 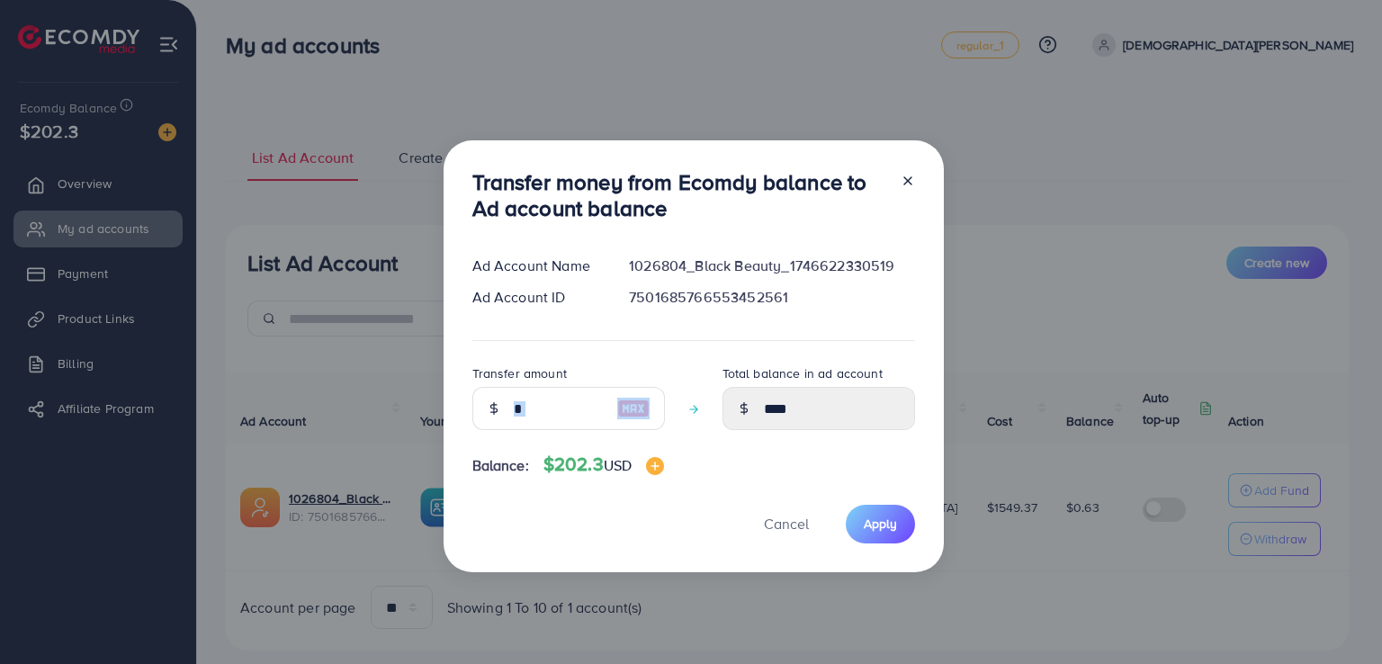 What do you see at coordinates (519, 373) in the screenshot?
I see `label: Transfer amount` at bounding box center [519, 373].